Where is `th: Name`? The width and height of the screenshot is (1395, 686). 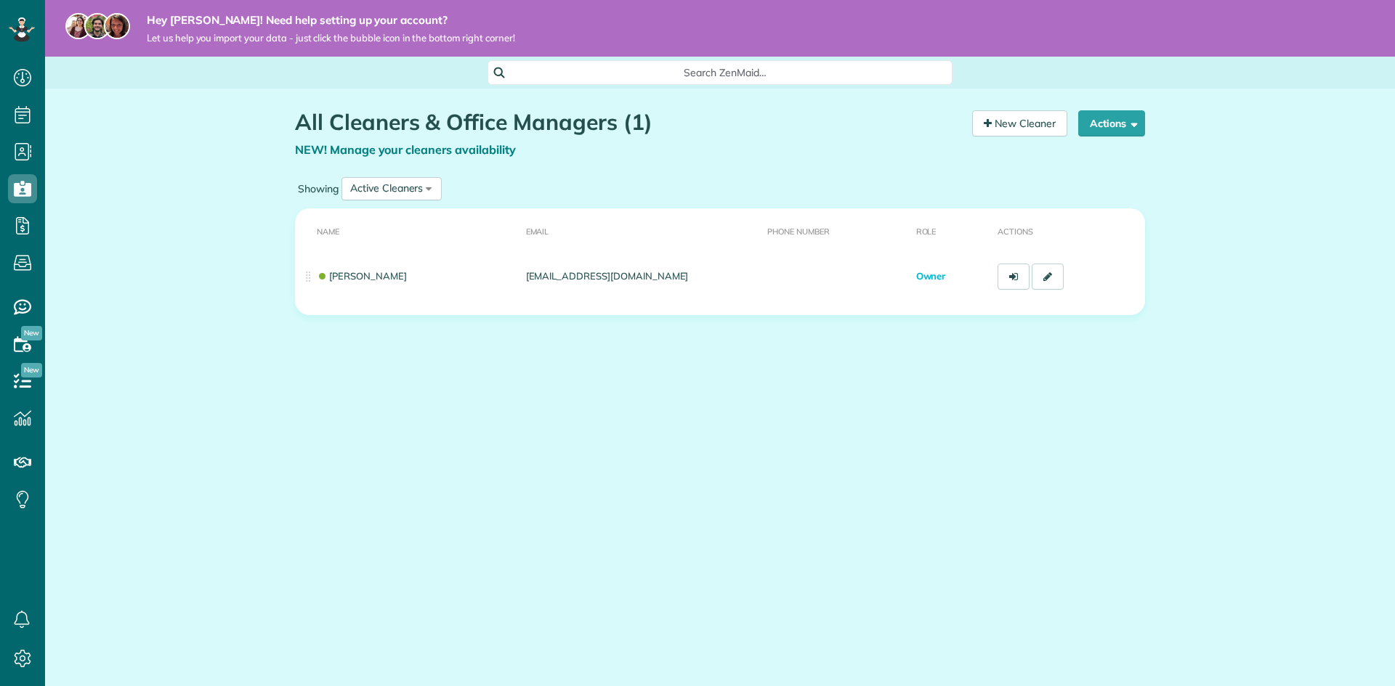
th: Name is located at coordinates (408, 230).